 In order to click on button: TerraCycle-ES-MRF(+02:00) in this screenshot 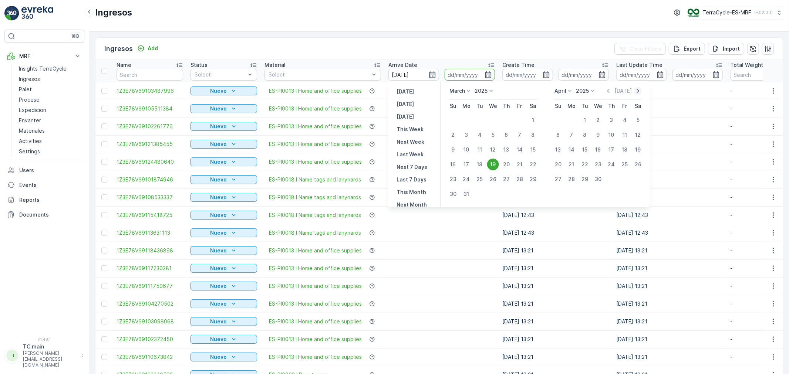, I will do `click(735, 13)`.